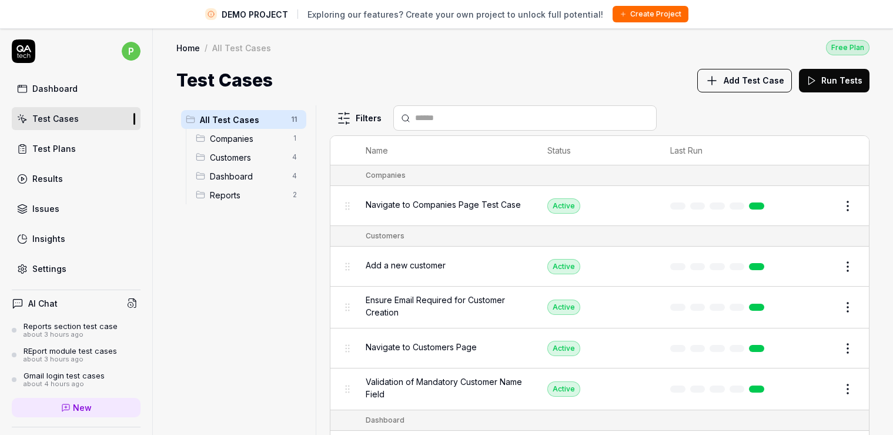 This screenshot has height=435, width=893. What do you see at coordinates (76, 208) in the screenshot?
I see `a: Issues` at bounding box center [76, 208].